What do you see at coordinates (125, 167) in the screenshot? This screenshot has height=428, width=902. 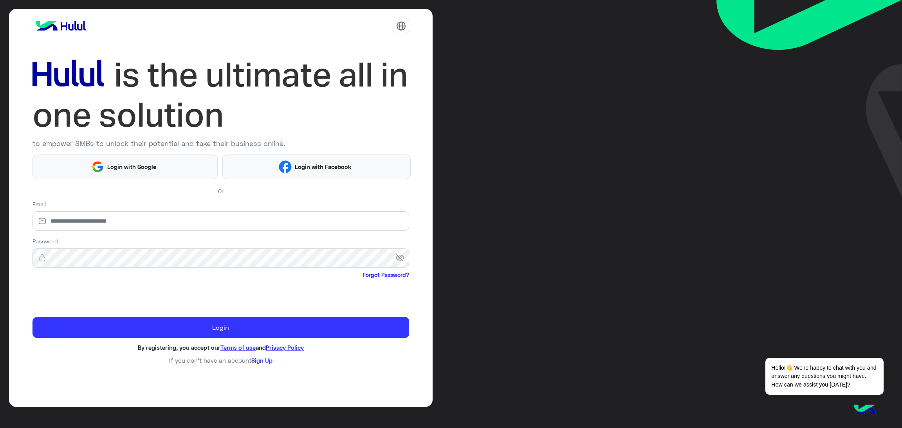 I see `button: Login with Google` at bounding box center [125, 167].